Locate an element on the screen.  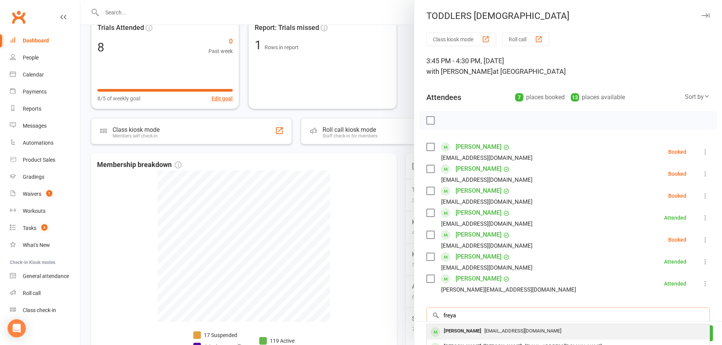
div: 13 is located at coordinates (575, 97).